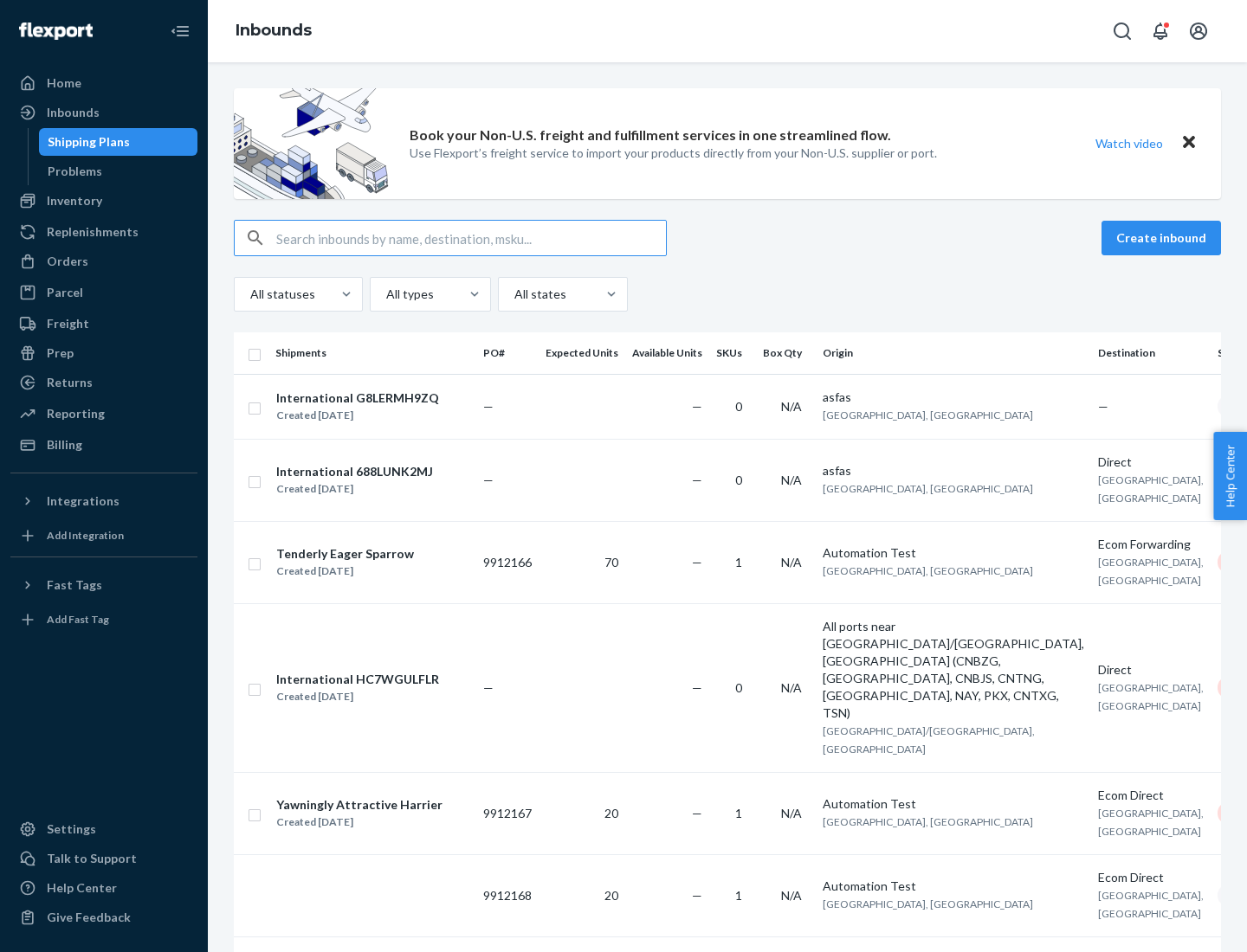 The height and width of the screenshot is (952, 1247). What do you see at coordinates (103, 383) in the screenshot?
I see `a: Returns` at bounding box center [103, 383].